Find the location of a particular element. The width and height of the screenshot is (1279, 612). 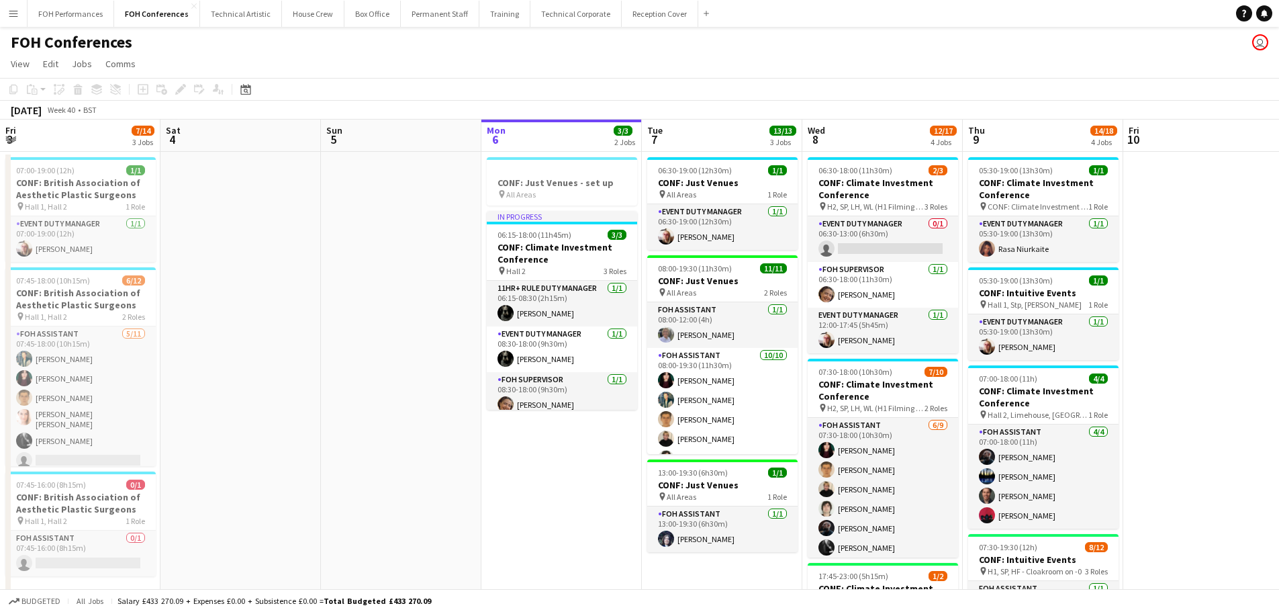

span: 13:00-19:30 (6h30m) is located at coordinates (693, 472).